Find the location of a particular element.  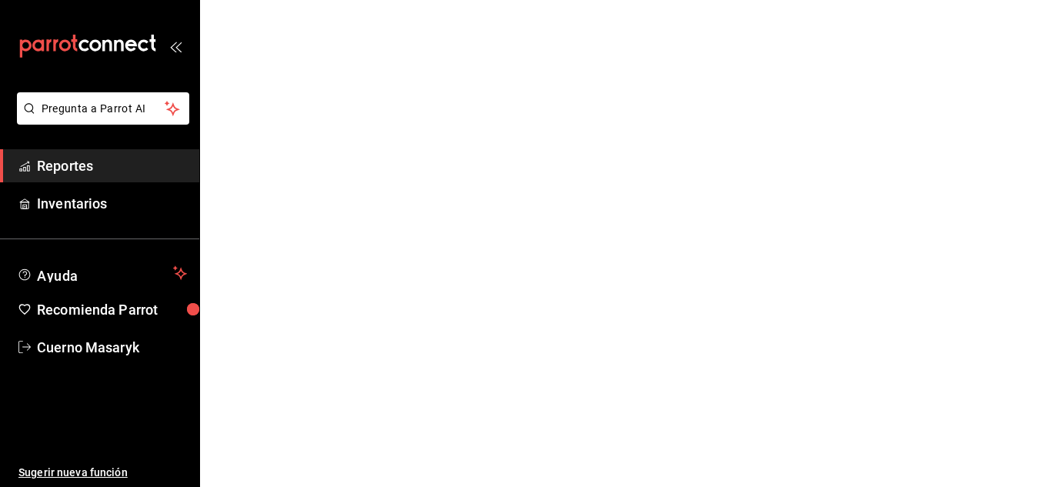

button: Pregunta a Parrot AI is located at coordinates (103, 109).